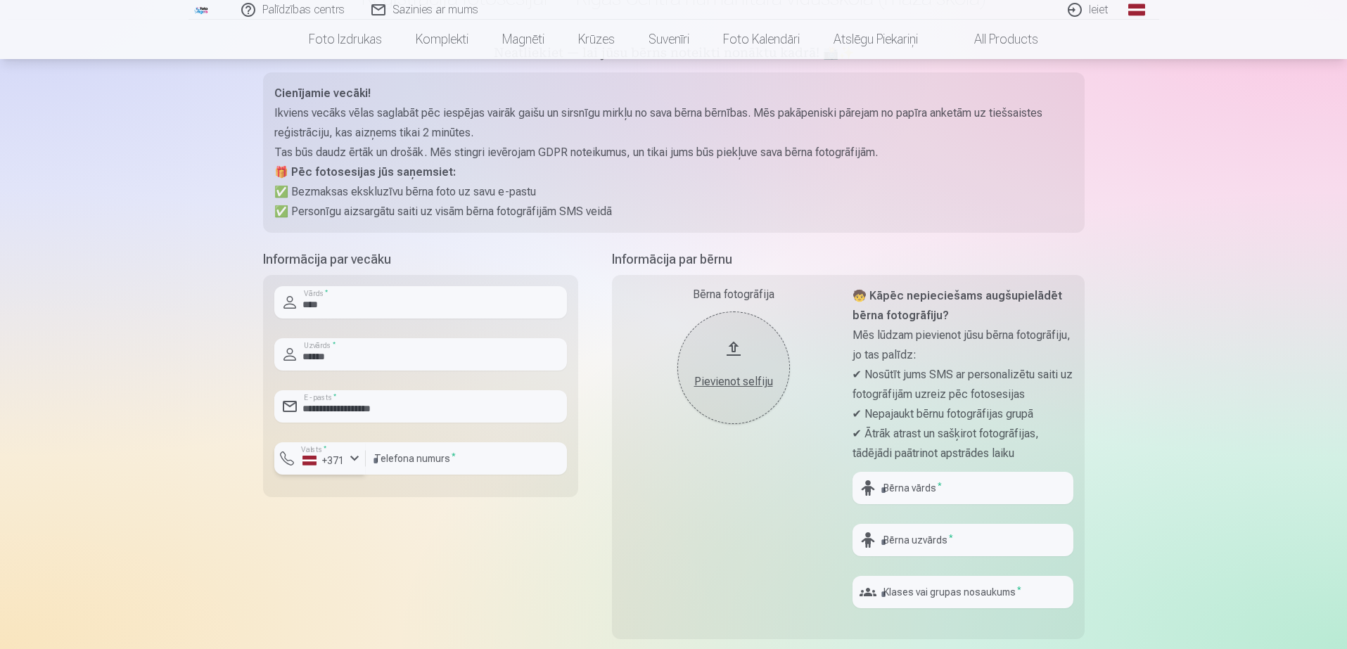 The width and height of the screenshot is (1347, 649). I want to click on a: Krūzes, so click(596, 39).